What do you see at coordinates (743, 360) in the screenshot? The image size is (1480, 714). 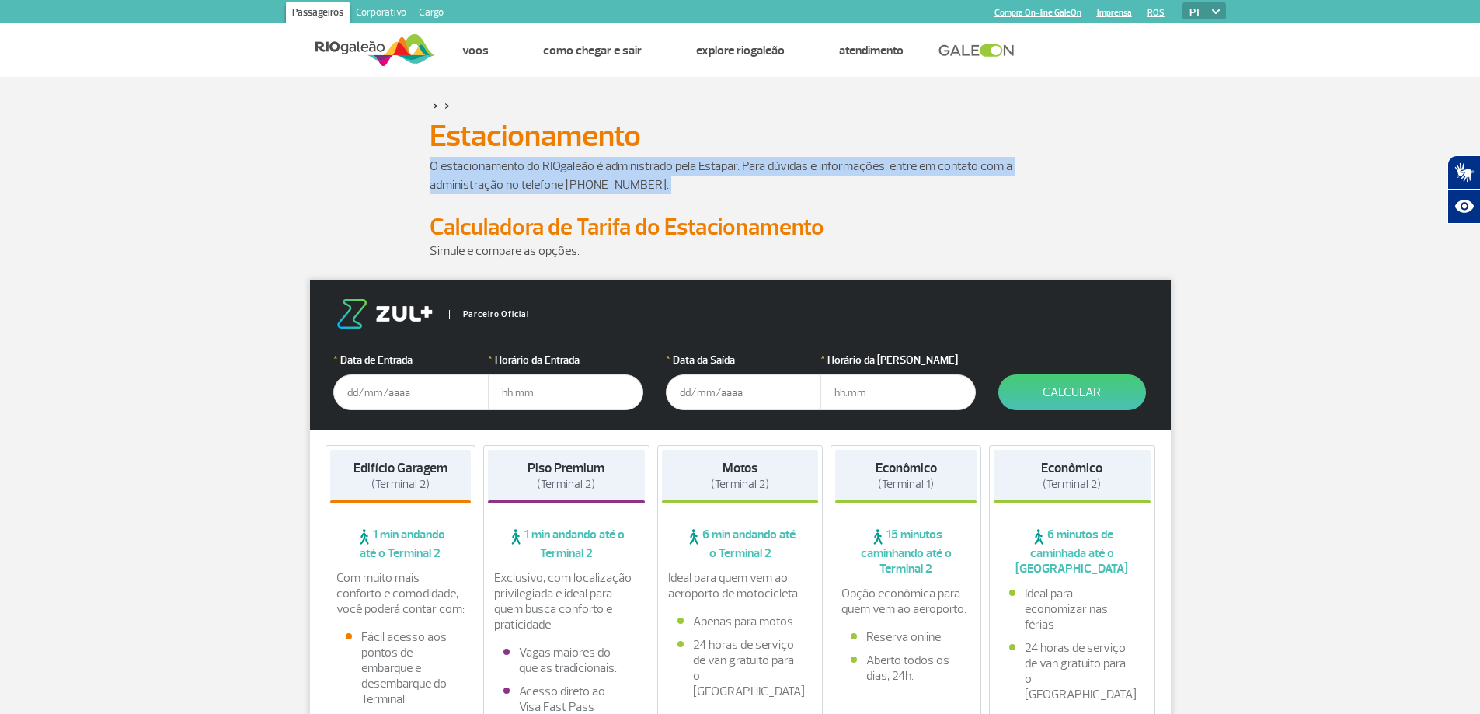 I see `label: Data da Saída` at bounding box center [743, 360].